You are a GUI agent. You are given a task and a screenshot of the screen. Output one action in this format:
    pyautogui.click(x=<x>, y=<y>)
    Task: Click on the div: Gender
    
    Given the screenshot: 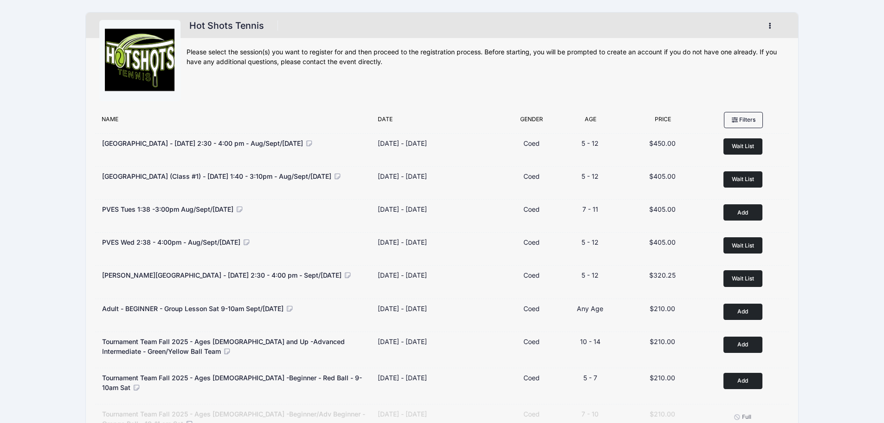 What is the action you would take?
    pyautogui.click(x=532, y=122)
    